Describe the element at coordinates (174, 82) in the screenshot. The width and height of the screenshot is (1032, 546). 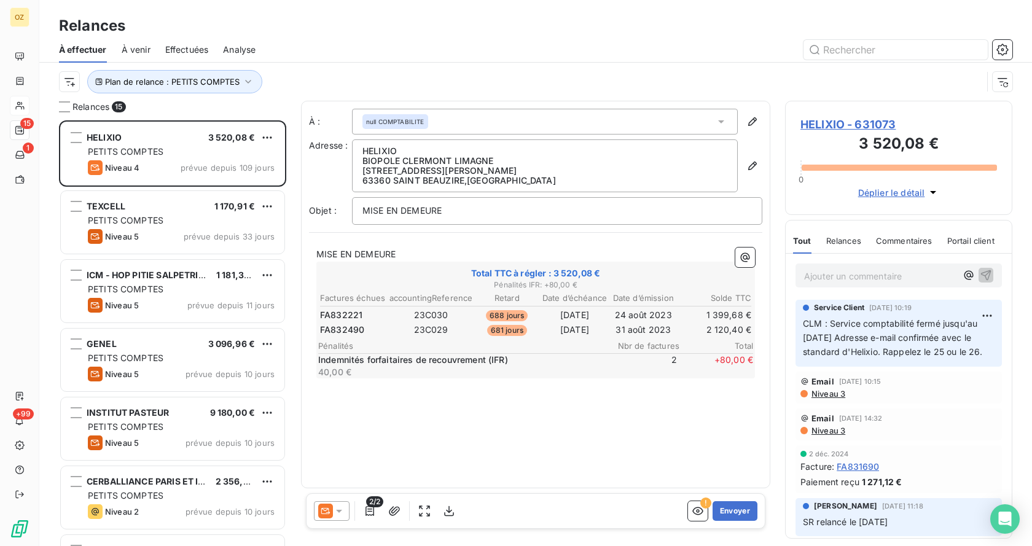
I see `button: Plan de relance : PETITS COMPTES` at that location.